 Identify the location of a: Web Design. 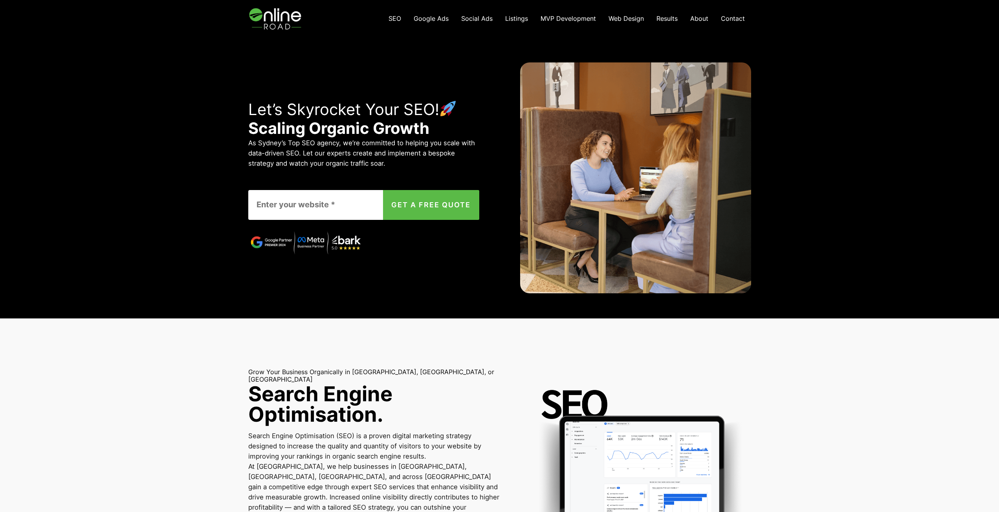
(626, 18).